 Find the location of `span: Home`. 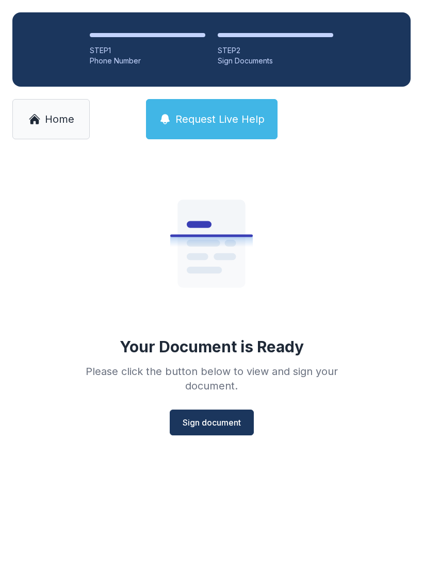

span: Home is located at coordinates (59, 119).